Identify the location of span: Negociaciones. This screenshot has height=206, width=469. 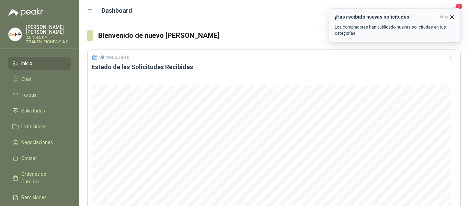
(37, 142).